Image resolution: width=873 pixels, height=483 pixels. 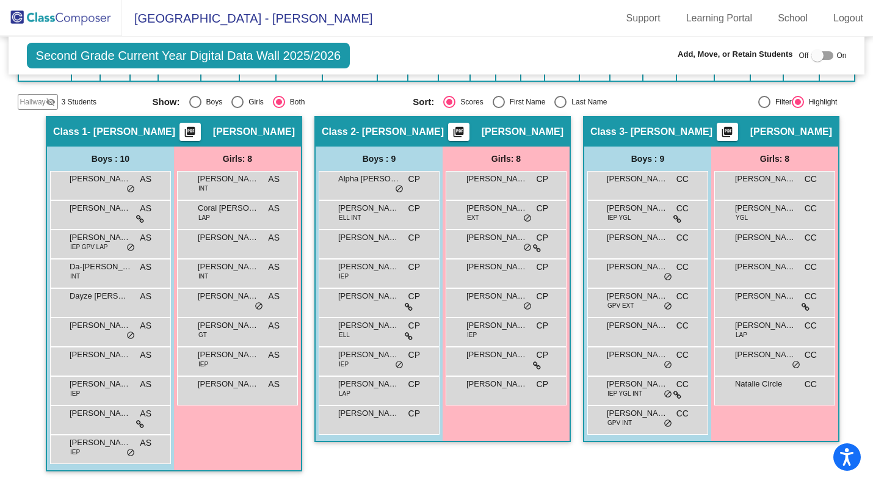 I want to click on span: Add, Move, or Retain Students, so click(x=735, y=54).